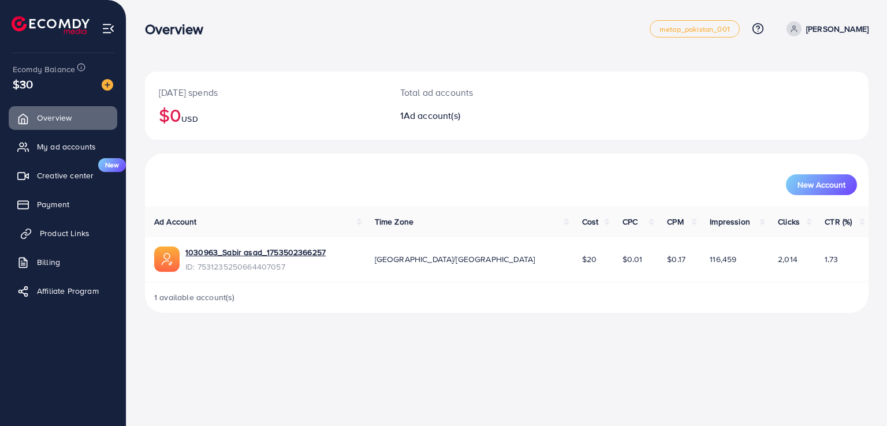 The image size is (887, 426). Describe the element at coordinates (53, 204) in the screenshot. I see `span: Payment` at that location.